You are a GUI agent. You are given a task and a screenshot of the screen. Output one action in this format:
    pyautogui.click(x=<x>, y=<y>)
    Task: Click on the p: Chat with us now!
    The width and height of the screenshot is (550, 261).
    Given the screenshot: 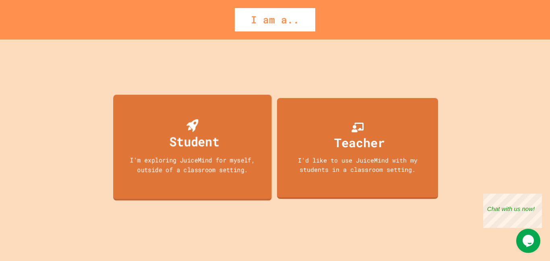 What is the action you would take?
    pyautogui.click(x=28, y=15)
    